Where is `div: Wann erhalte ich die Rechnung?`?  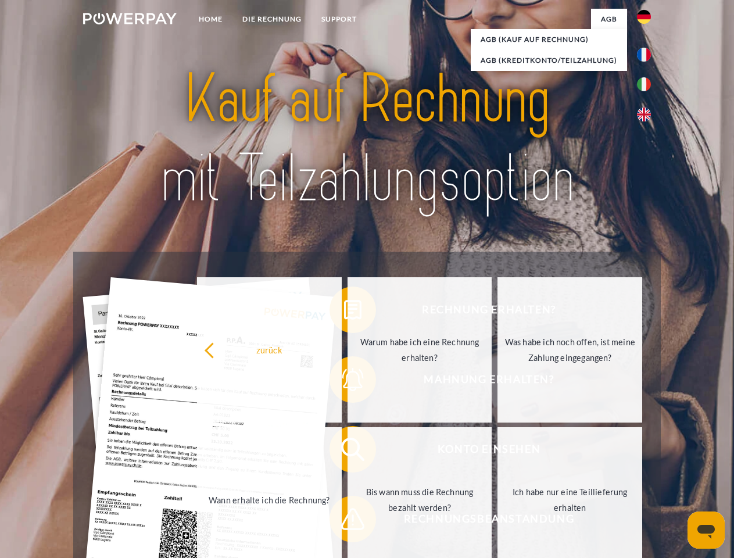 div: Wann erhalte ich die Rechnung? is located at coordinates (269, 499).